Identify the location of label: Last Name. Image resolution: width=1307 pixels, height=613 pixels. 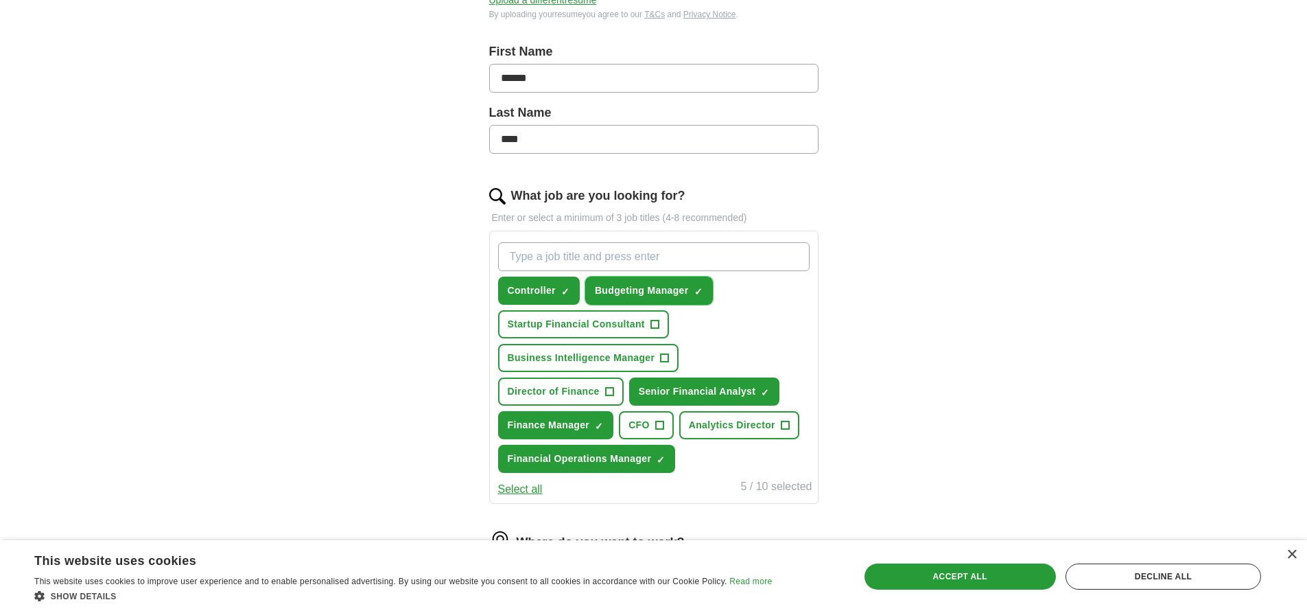
(654, 113).